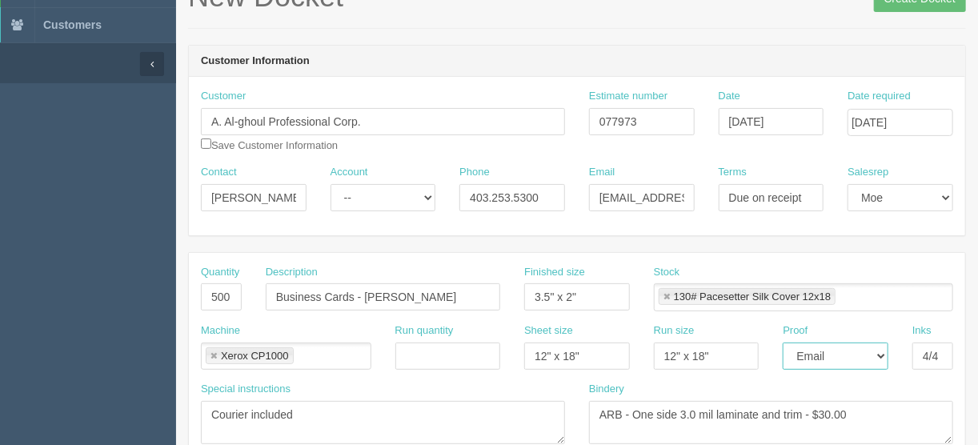  What do you see at coordinates (879, 96) in the screenshot?
I see `label: Date required` at bounding box center [879, 96].